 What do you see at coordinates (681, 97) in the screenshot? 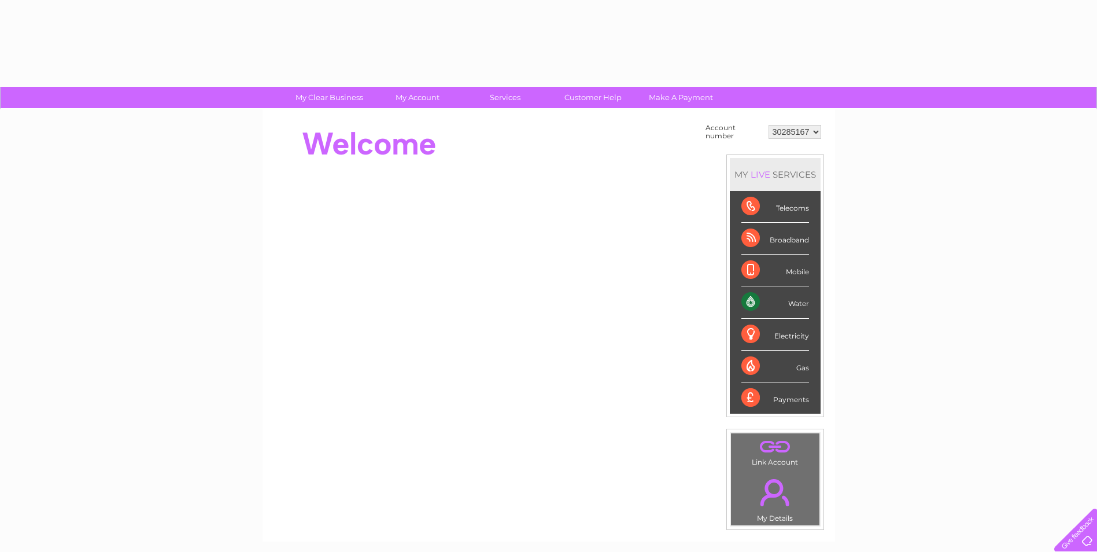
I see `a: Make A Payment` at bounding box center [681, 97].